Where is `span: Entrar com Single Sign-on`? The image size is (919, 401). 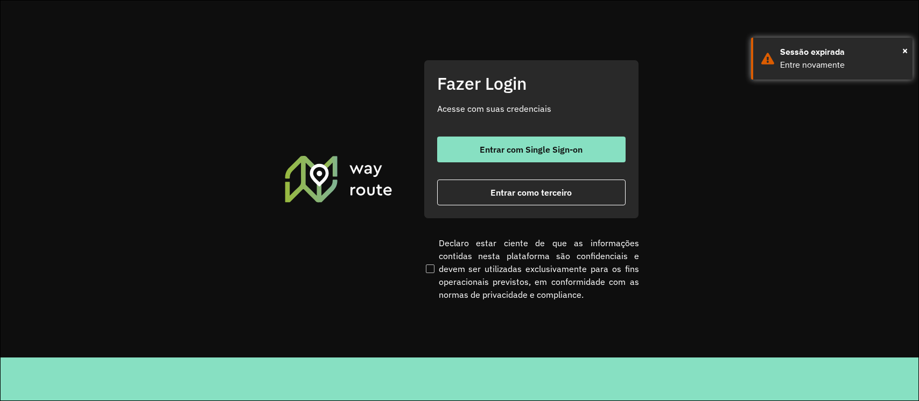 span: Entrar com Single Sign-on is located at coordinates (531, 150).